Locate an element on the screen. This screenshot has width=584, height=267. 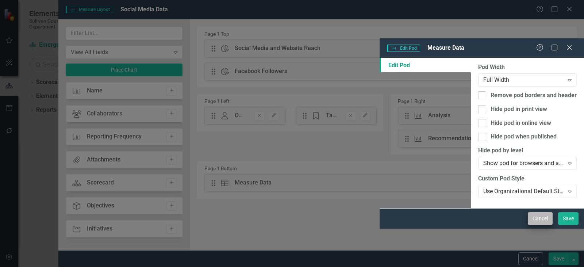
a: Edit Pod is located at coordinates (425, 65).